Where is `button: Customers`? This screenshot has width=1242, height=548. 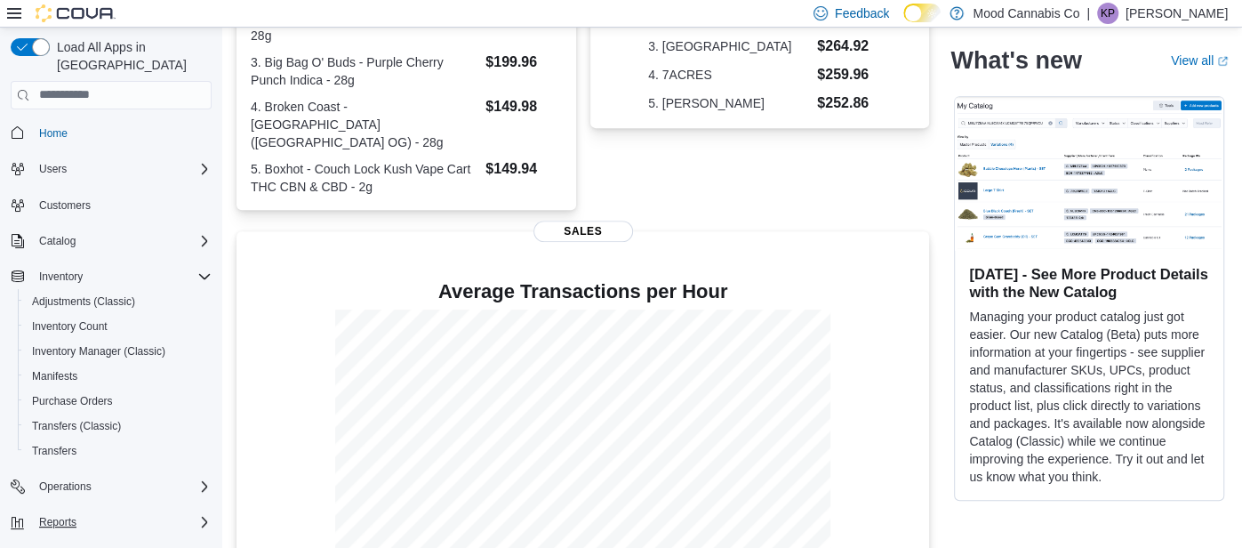
button: Customers is located at coordinates (111, 204).